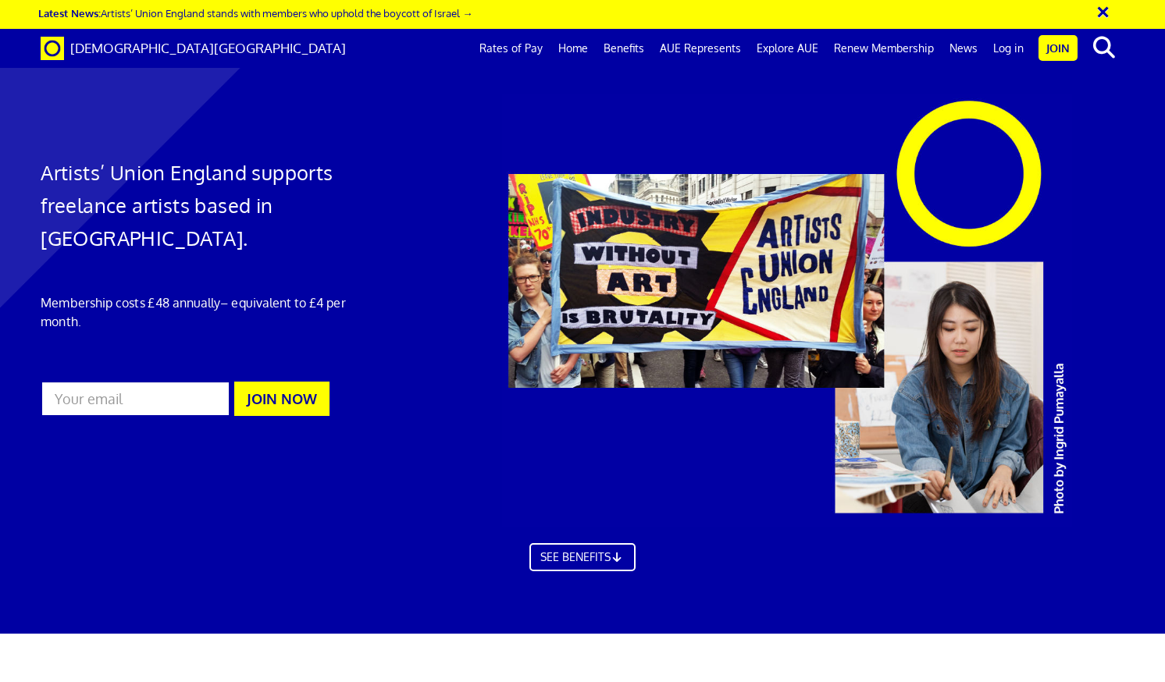 Image resolution: width=1165 pixels, height=682 pixels. What do you see at coordinates (1104, 48) in the screenshot?
I see `button: search` at bounding box center [1104, 48].